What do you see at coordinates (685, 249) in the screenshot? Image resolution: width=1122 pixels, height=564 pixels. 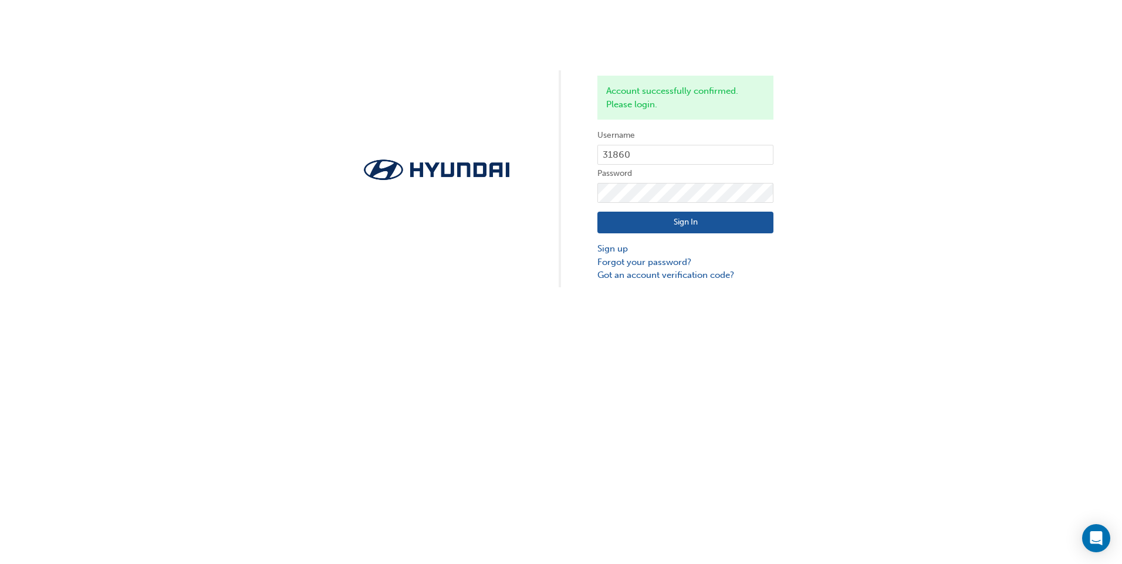 I see `a: Sign up` at bounding box center [685, 249].